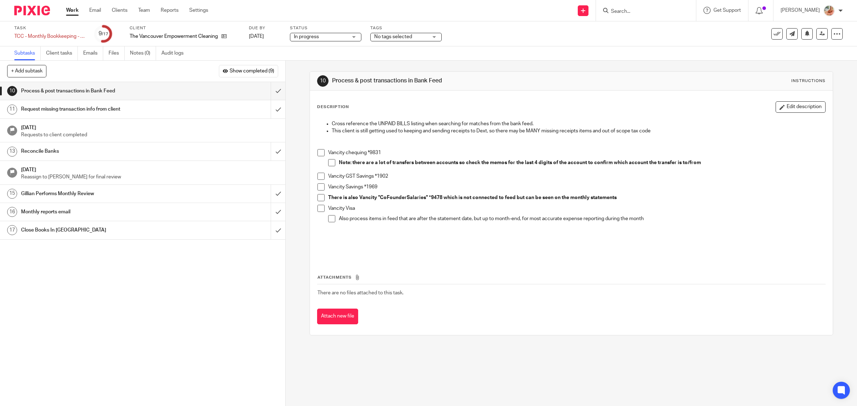  I want to click on a: Notes (0), so click(143, 53).